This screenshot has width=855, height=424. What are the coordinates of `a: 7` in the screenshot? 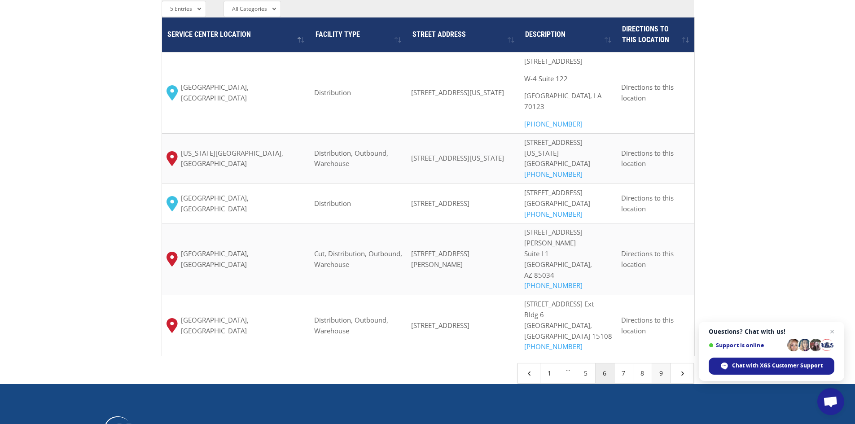 It's located at (624, 373).